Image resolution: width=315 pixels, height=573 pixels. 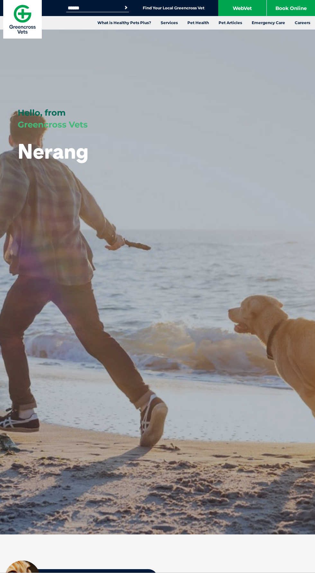 I want to click on a: Services, so click(x=169, y=23).